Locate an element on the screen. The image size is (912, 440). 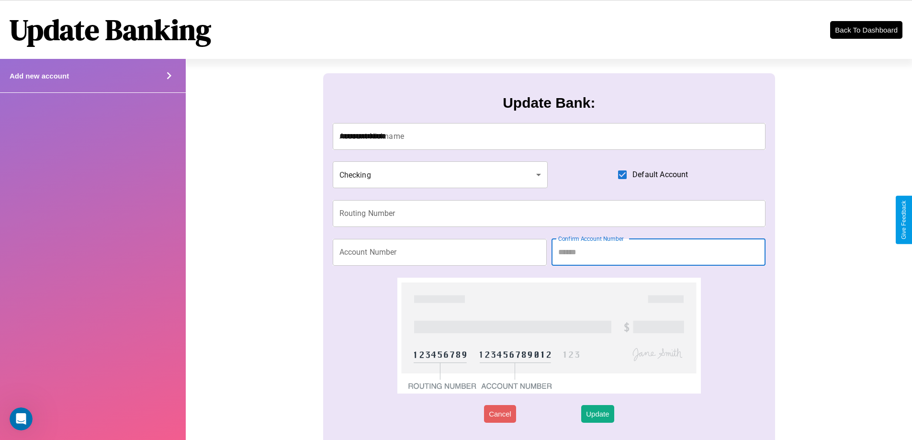
h4: Add new account is located at coordinates (39, 76).